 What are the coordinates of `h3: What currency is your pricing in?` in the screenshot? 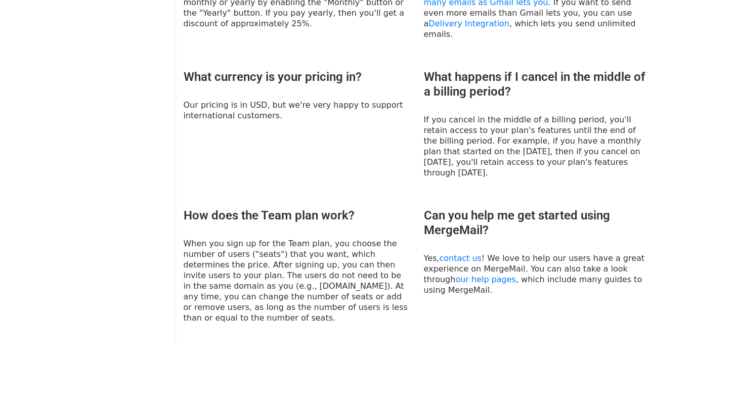 It's located at (296, 77).